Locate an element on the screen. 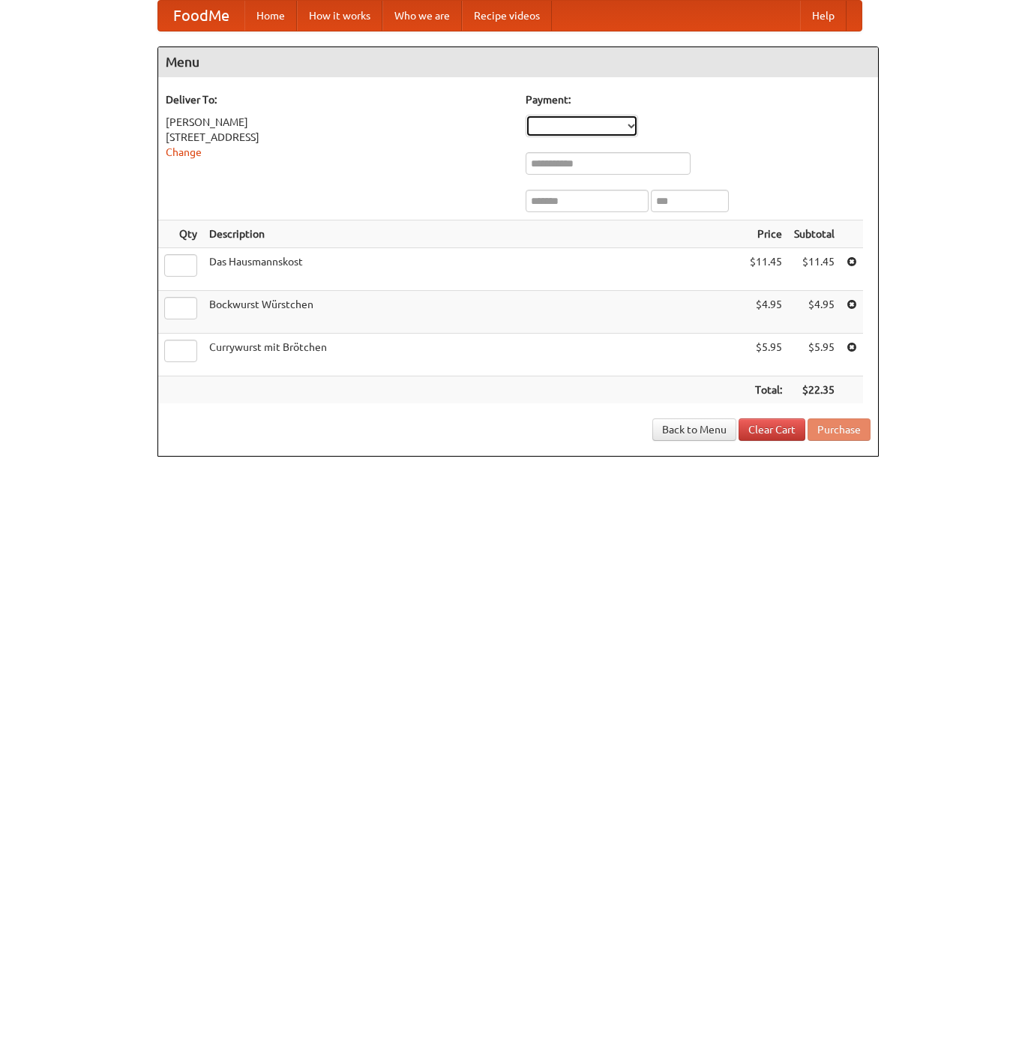  a: Help is located at coordinates (823, 16).